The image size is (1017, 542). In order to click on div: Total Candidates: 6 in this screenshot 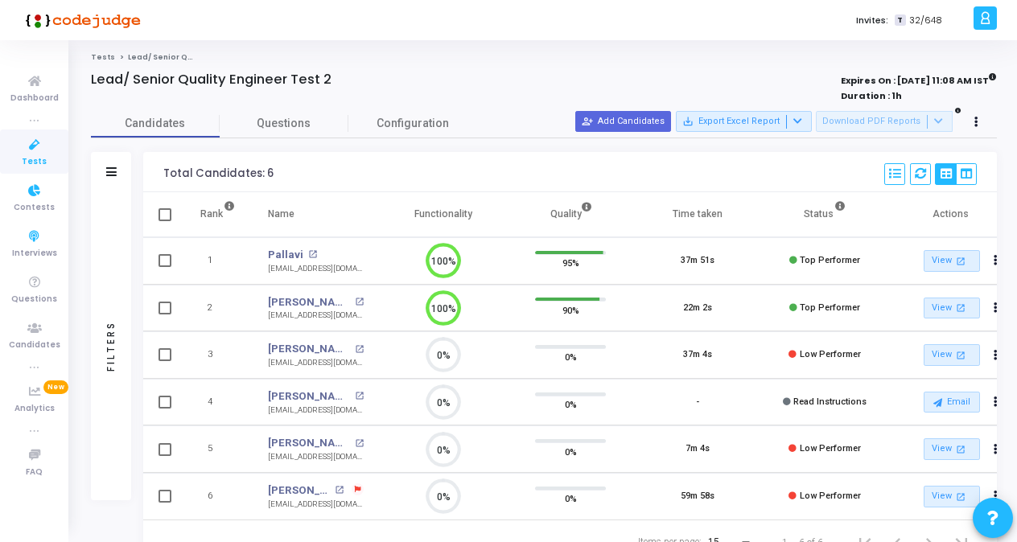, I will do `click(218, 174)`.